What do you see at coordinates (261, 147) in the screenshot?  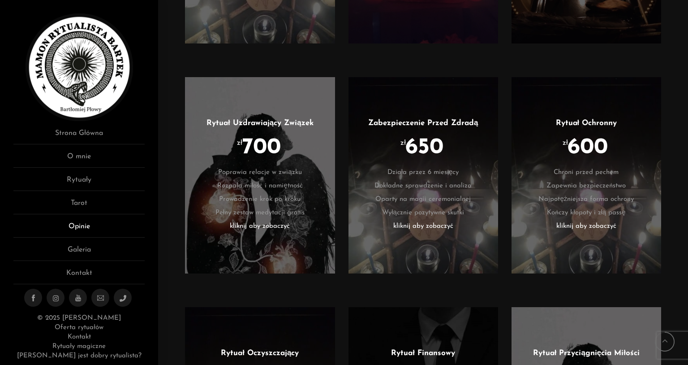 I see `span: 700` at bounding box center [261, 147].